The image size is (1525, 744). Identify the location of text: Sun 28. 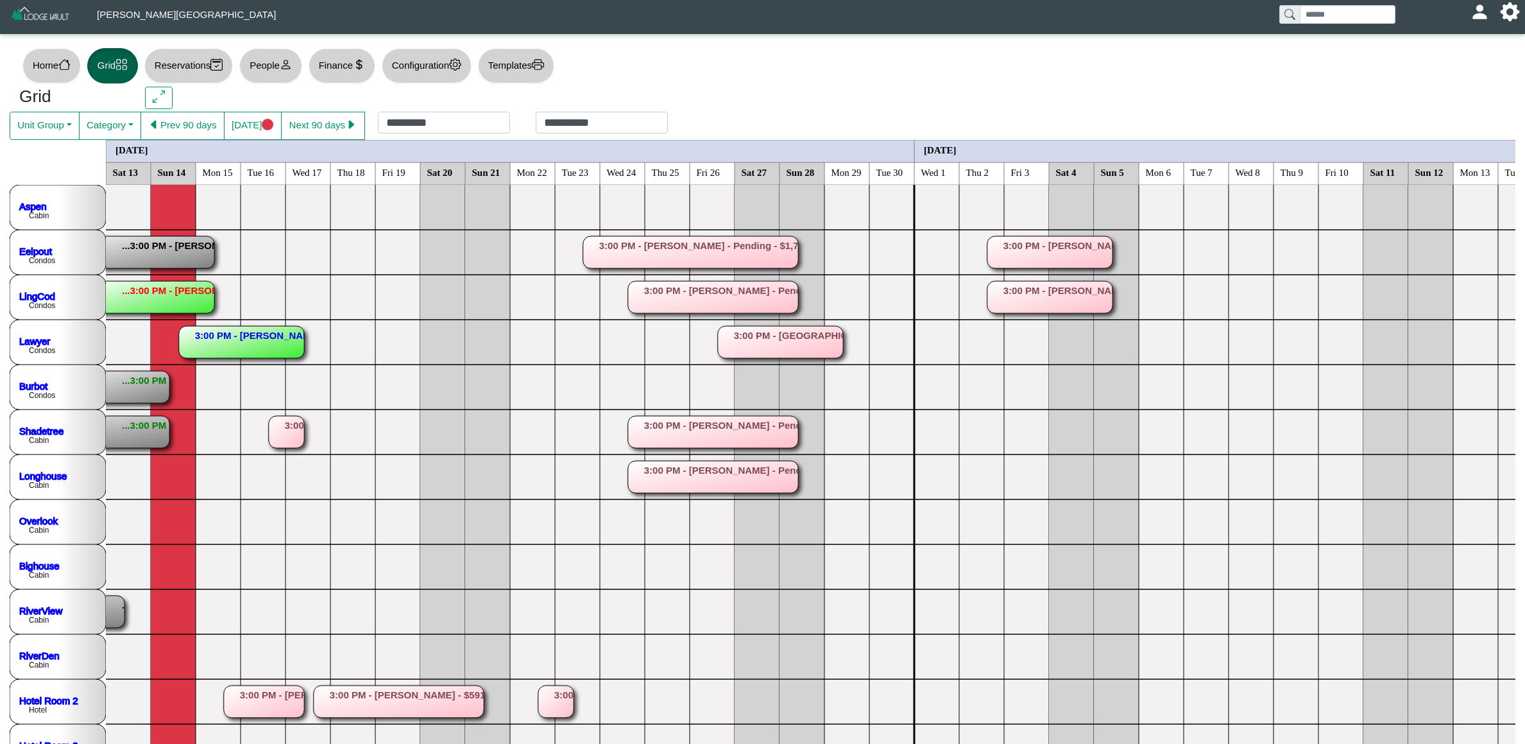
(801, 172).